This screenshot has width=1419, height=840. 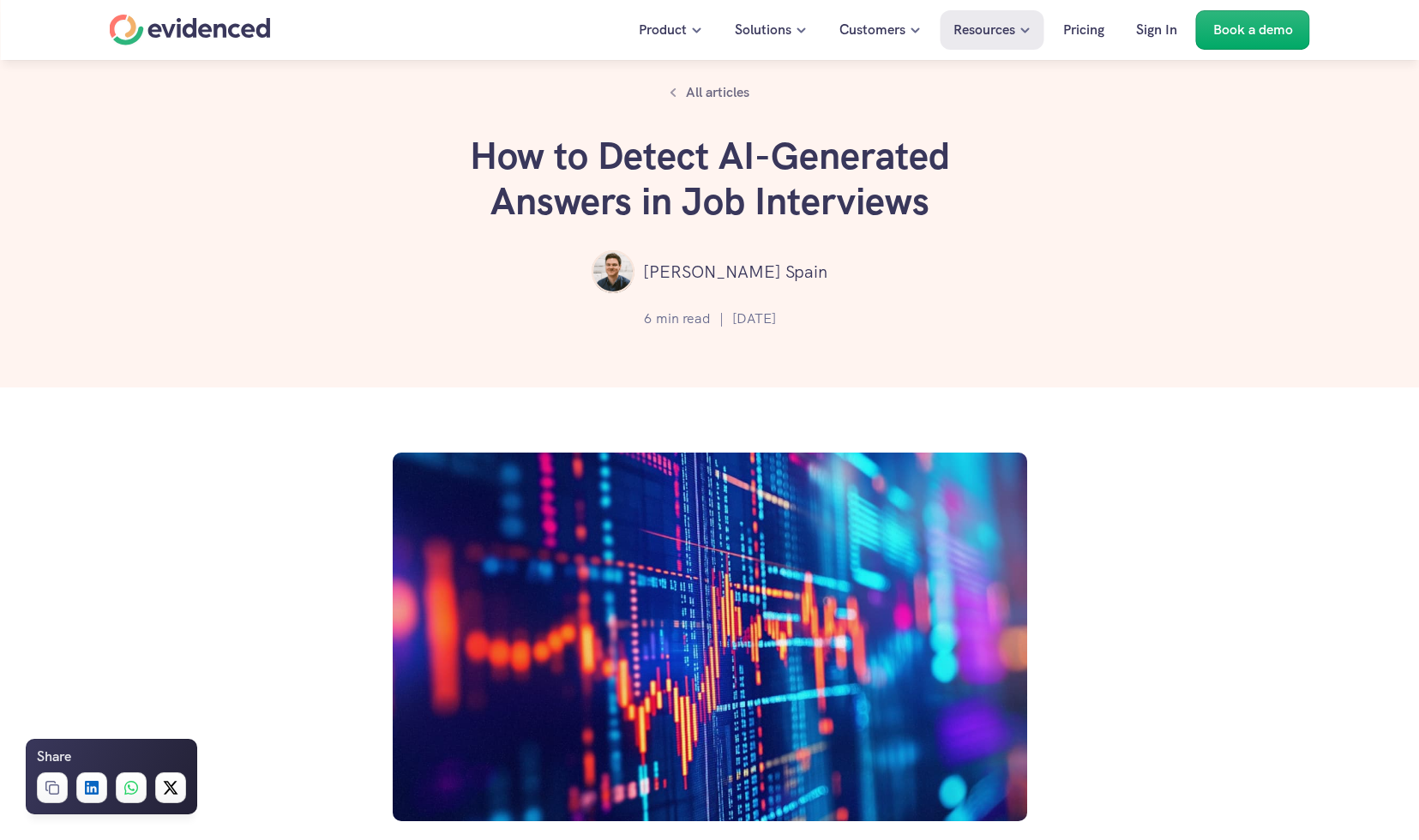 I want to click on p: Resources, so click(x=985, y=30).